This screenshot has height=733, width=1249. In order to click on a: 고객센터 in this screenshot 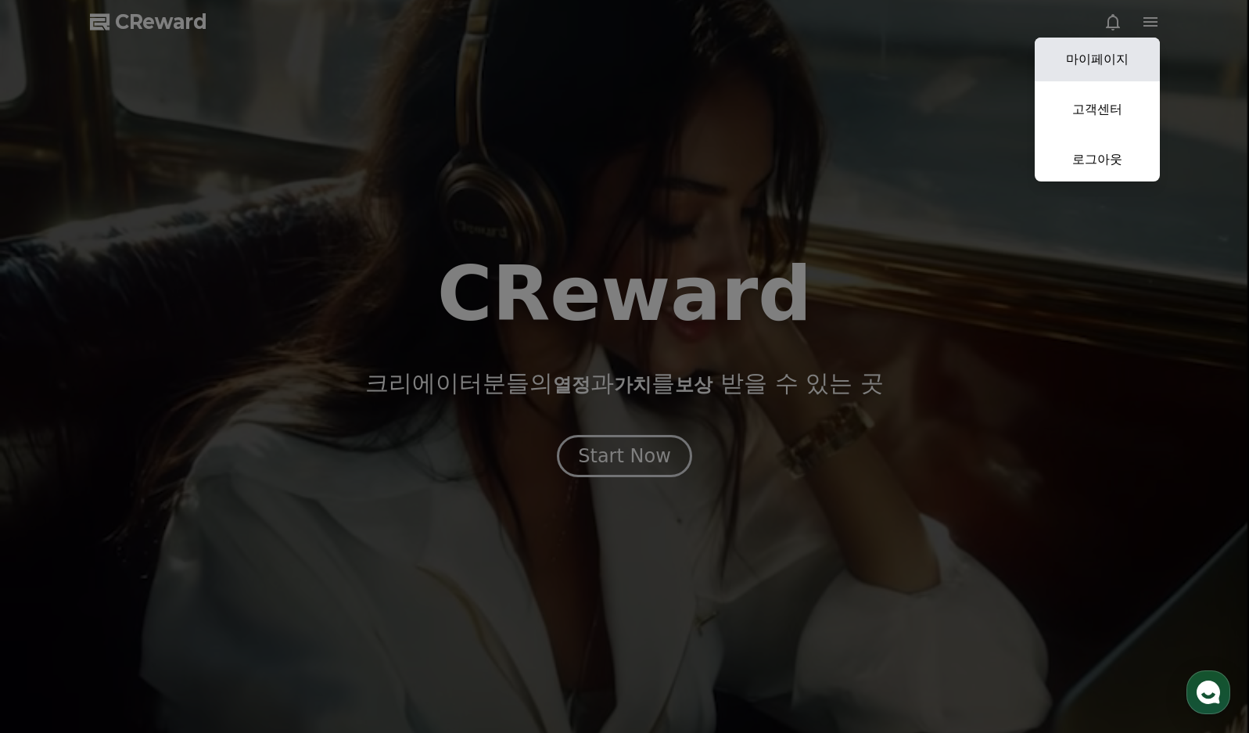, I will do `click(1097, 109)`.